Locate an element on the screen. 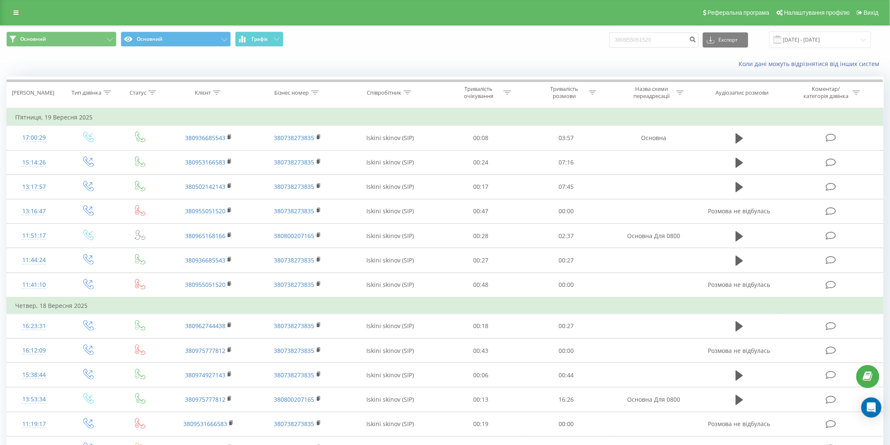  td: 00:06 is located at coordinates (481, 375).